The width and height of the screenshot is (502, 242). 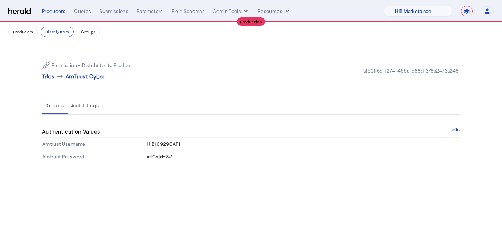 What do you see at coordinates (160, 156) in the screenshot?
I see `span: xtiCsjxH3#` at bounding box center [160, 156].